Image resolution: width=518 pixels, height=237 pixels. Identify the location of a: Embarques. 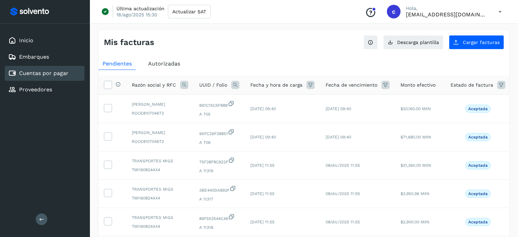
(34, 56).